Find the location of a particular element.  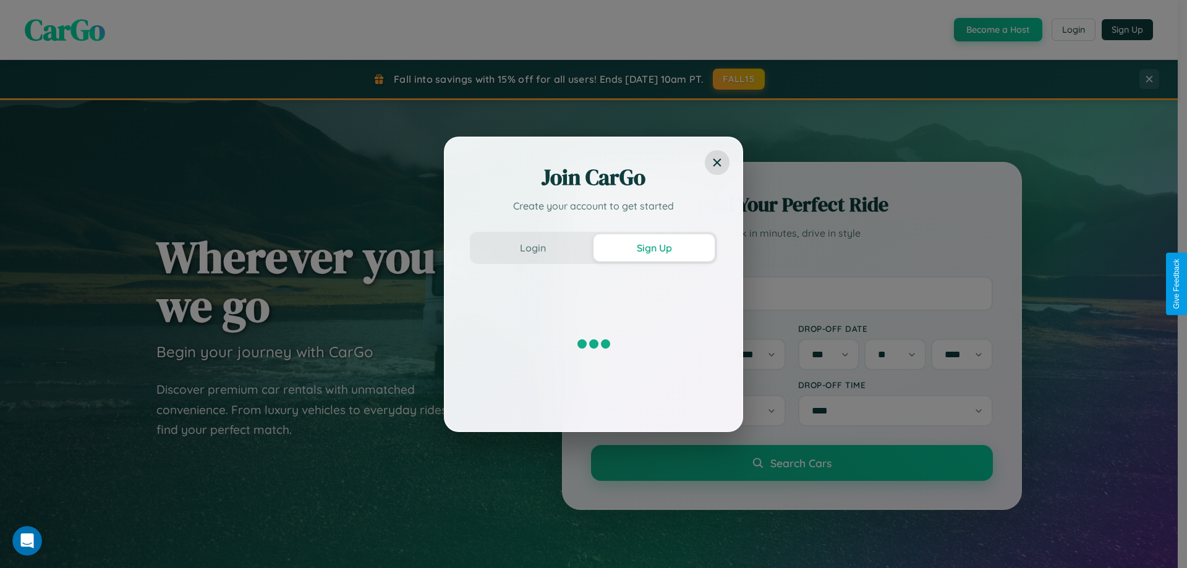

h2: Join CarGo is located at coordinates (594, 177).